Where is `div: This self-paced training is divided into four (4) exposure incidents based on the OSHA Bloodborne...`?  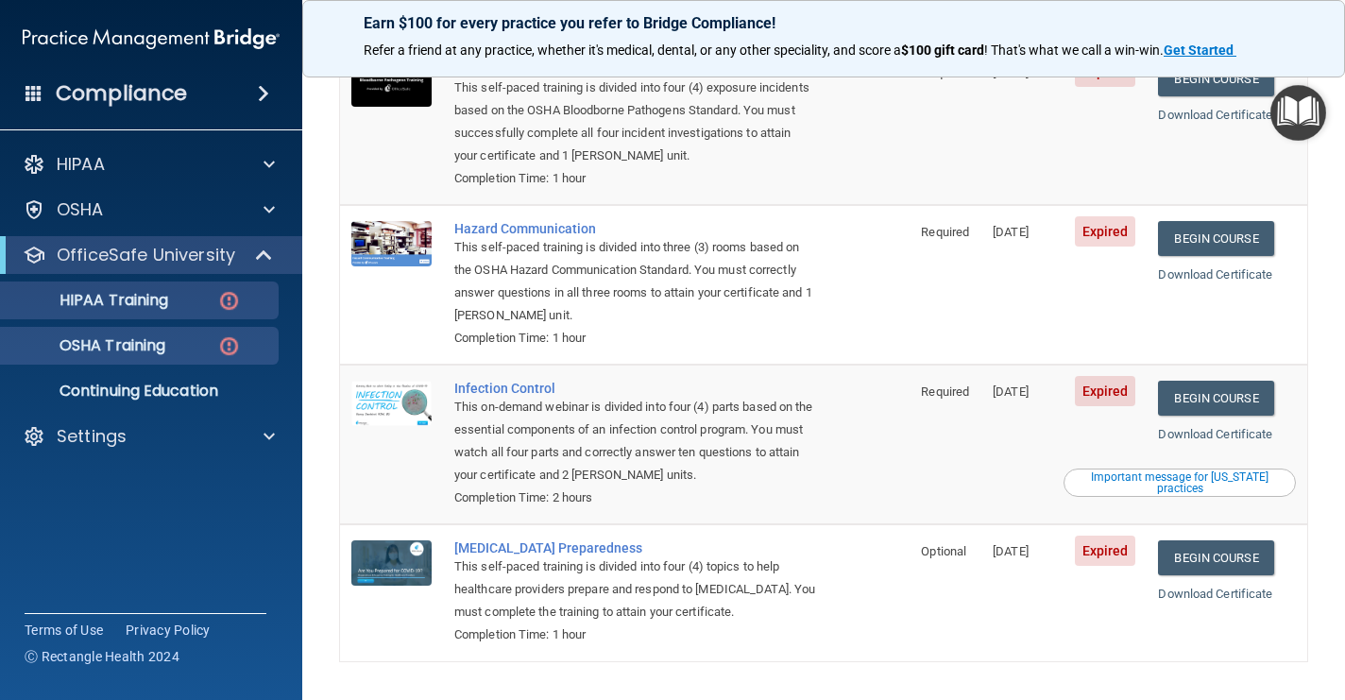 div: This self-paced training is divided into four (4) exposure incidents based on the OSHA Bloodborne... is located at coordinates (635, 122).